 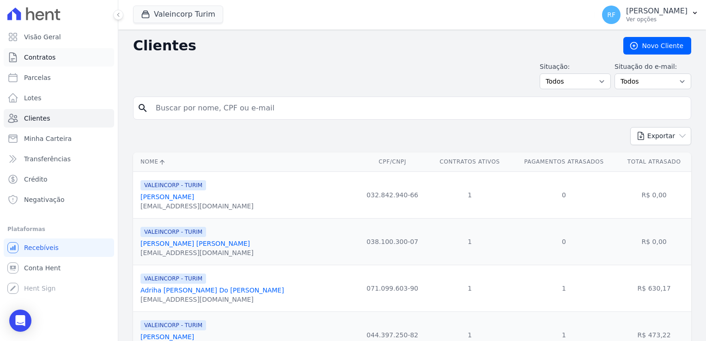 I want to click on span: Clientes, so click(x=37, y=118).